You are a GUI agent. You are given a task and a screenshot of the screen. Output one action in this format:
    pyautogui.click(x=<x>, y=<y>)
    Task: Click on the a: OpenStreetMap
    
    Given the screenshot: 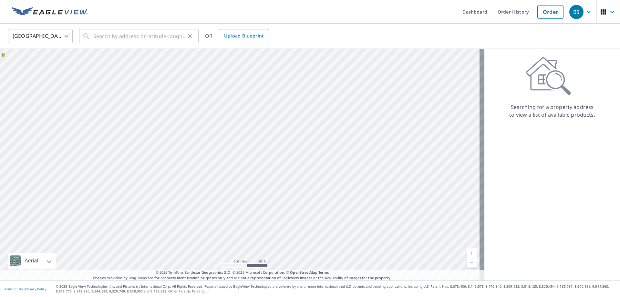 What is the action you would take?
    pyautogui.click(x=303, y=272)
    